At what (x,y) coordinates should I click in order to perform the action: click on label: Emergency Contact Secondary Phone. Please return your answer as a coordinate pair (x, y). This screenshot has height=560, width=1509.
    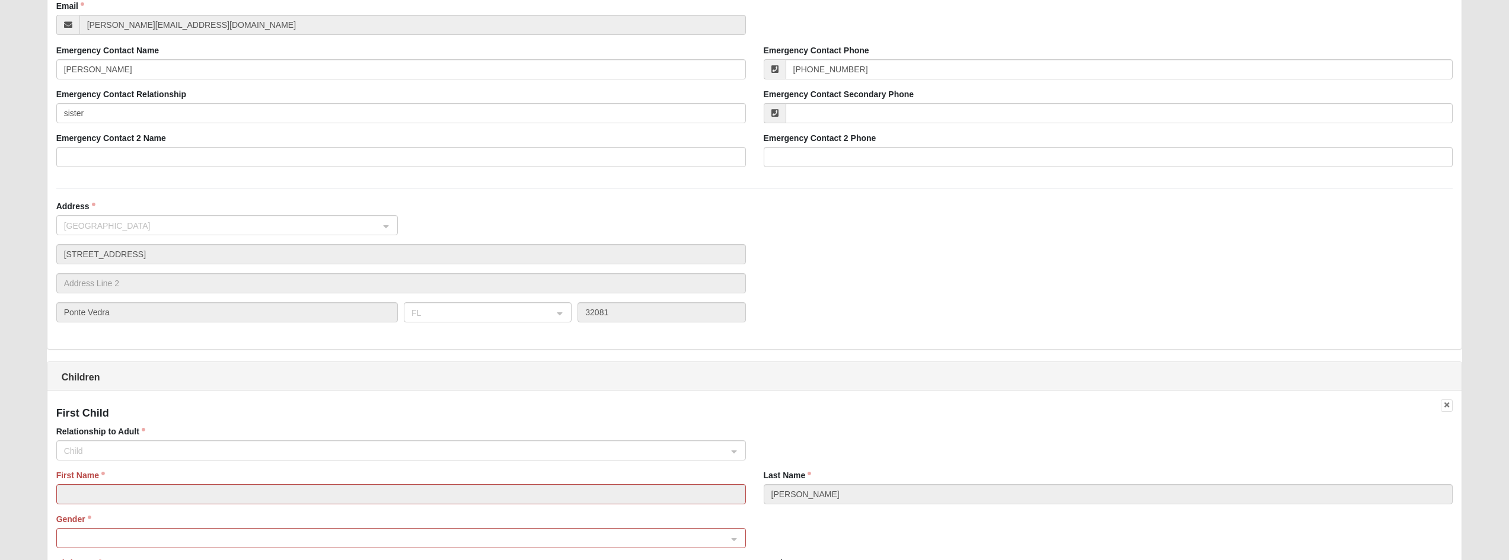
    Looking at the image, I should click on (839, 94).